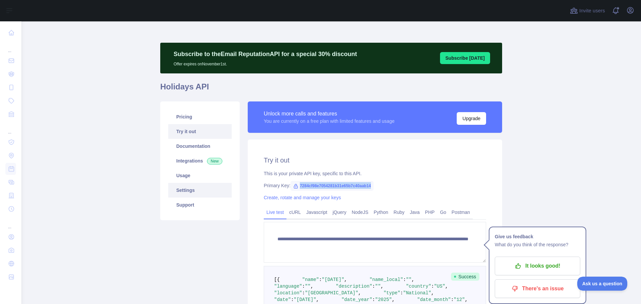 The image size is (641, 304). What do you see at coordinates (471, 118) in the screenshot?
I see `button: Upgrade` at bounding box center [471, 118].